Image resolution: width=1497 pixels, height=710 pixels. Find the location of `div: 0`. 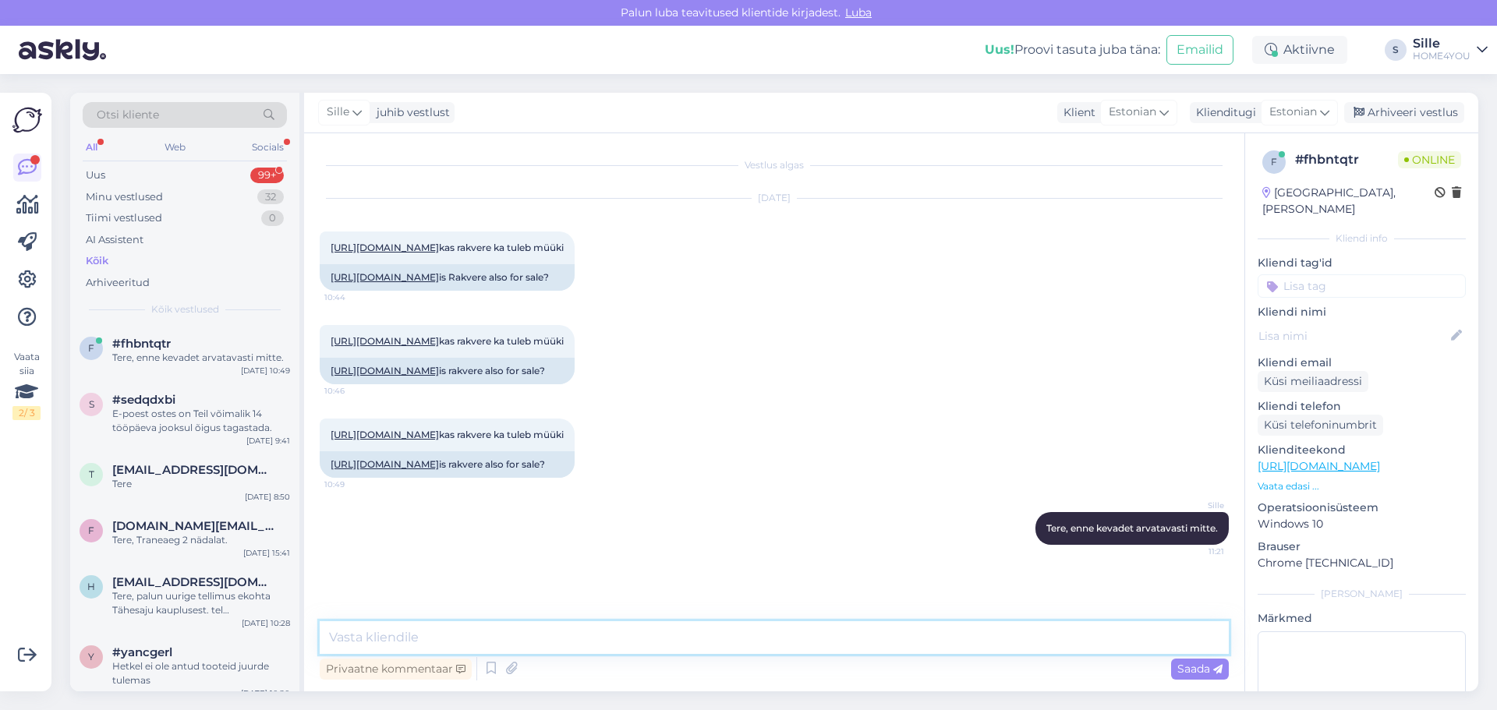

div: 0 is located at coordinates (272, 218).